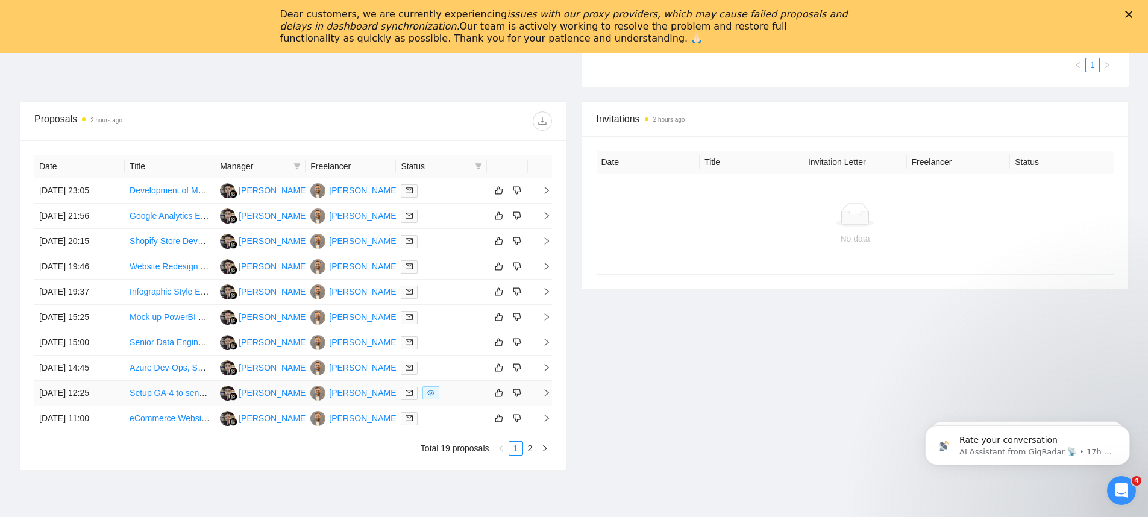  I want to click on a: Infographic Style Executive Dashboard Template, so click(221, 292).